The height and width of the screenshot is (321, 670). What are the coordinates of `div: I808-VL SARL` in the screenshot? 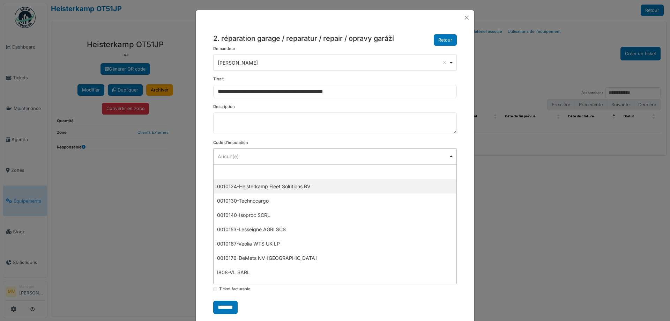 It's located at (335, 272).